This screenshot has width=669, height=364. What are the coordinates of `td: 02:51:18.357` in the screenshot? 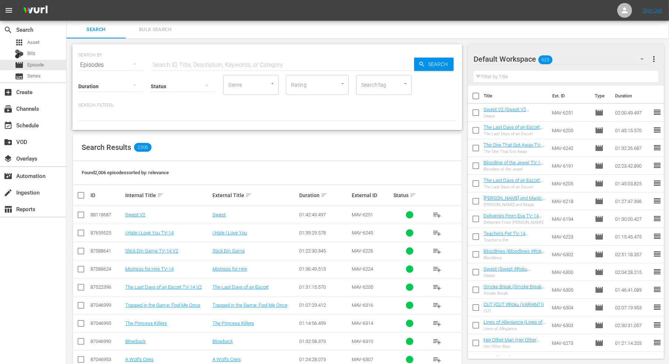 It's located at (632, 254).